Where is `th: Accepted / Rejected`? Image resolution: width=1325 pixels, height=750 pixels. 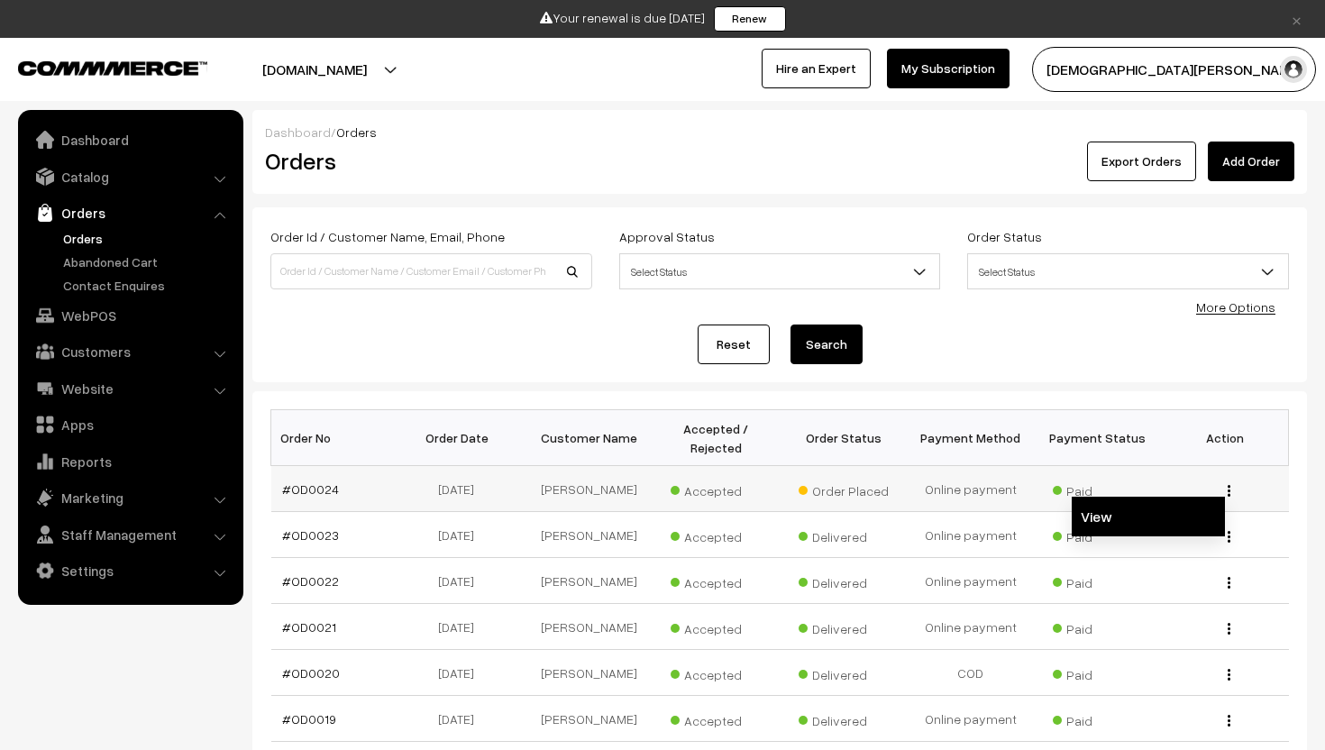 th: Accepted / Rejected is located at coordinates (716, 438).